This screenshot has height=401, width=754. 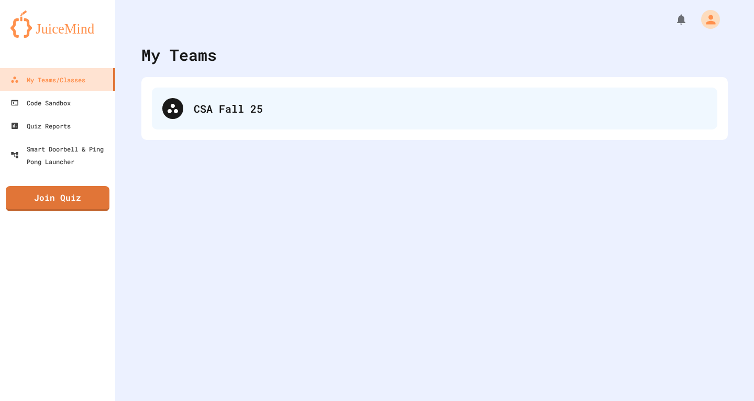 I want to click on div: Smart Doorbell & Ping Pong Launcher, so click(x=61, y=155).